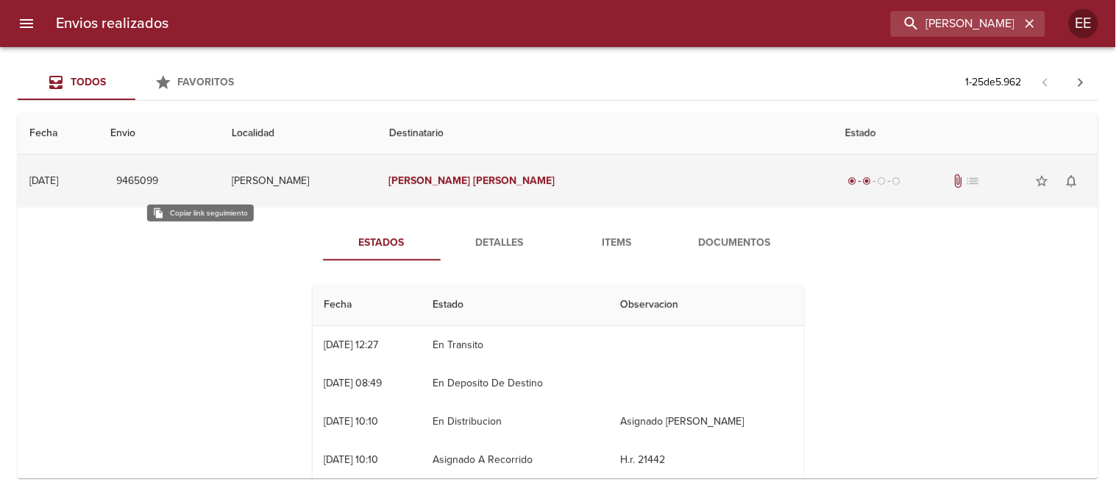  What do you see at coordinates (994, 82) in the screenshot?
I see `p: 1 - 25 de 5.962` at bounding box center [994, 82].